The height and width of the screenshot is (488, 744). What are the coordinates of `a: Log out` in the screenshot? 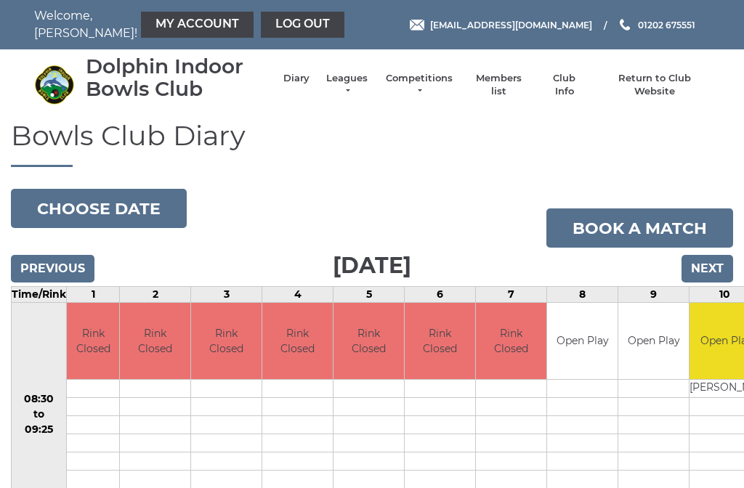 It's located at (302, 25).